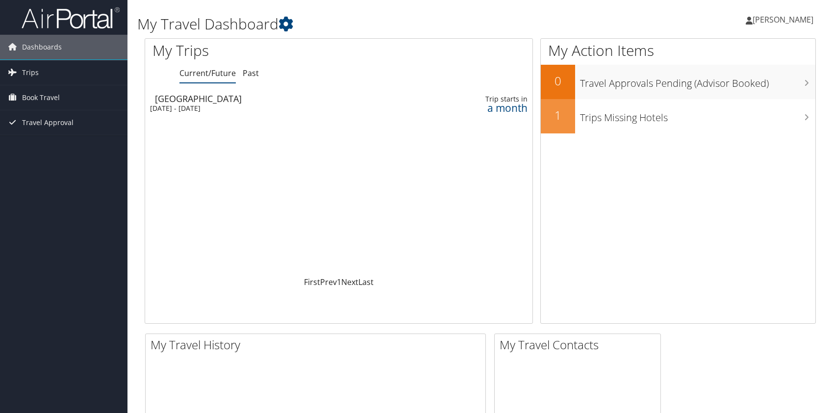  What do you see at coordinates (558, 81) in the screenshot?
I see `h2: 0` at bounding box center [558, 81].